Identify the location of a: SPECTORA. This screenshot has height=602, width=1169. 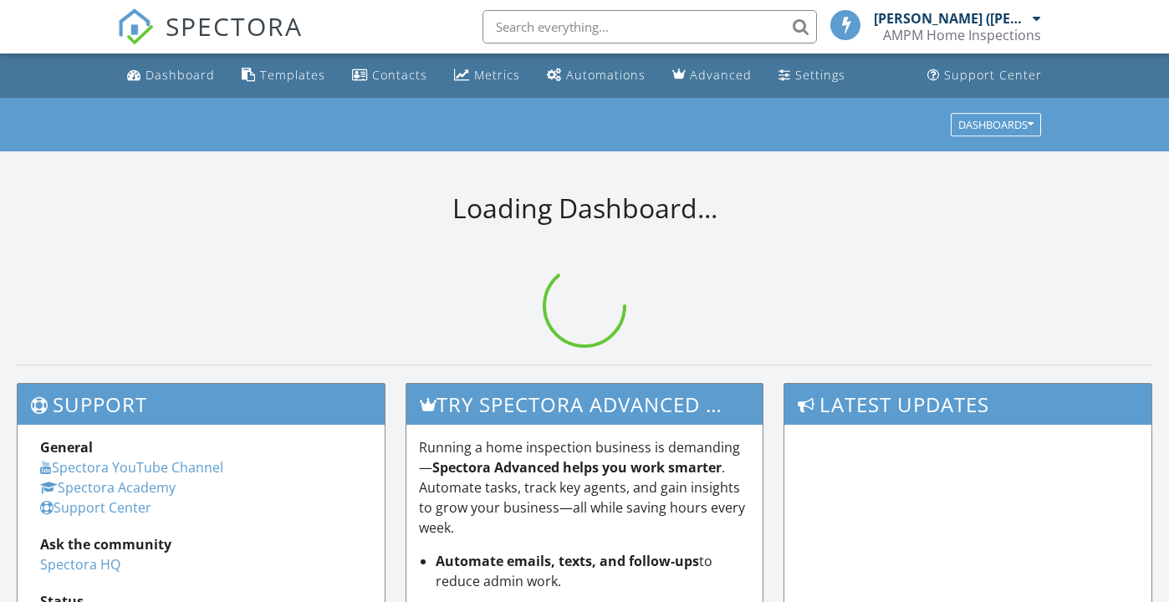
(210, 40).